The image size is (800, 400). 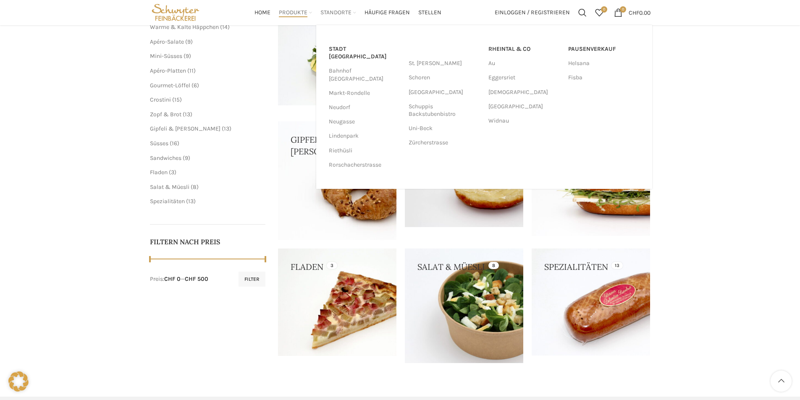 What do you see at coordinates (444, 128) in the screenshot?
I see `a: Uni-Beck` at bounding box center [444, 128].